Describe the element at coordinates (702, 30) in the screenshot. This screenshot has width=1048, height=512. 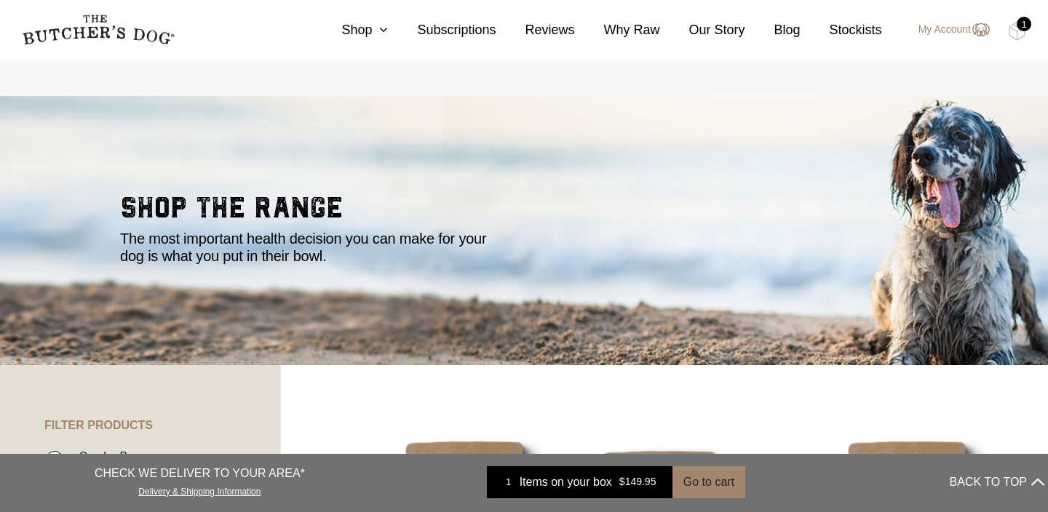
I see `a: Our Story` at that location.